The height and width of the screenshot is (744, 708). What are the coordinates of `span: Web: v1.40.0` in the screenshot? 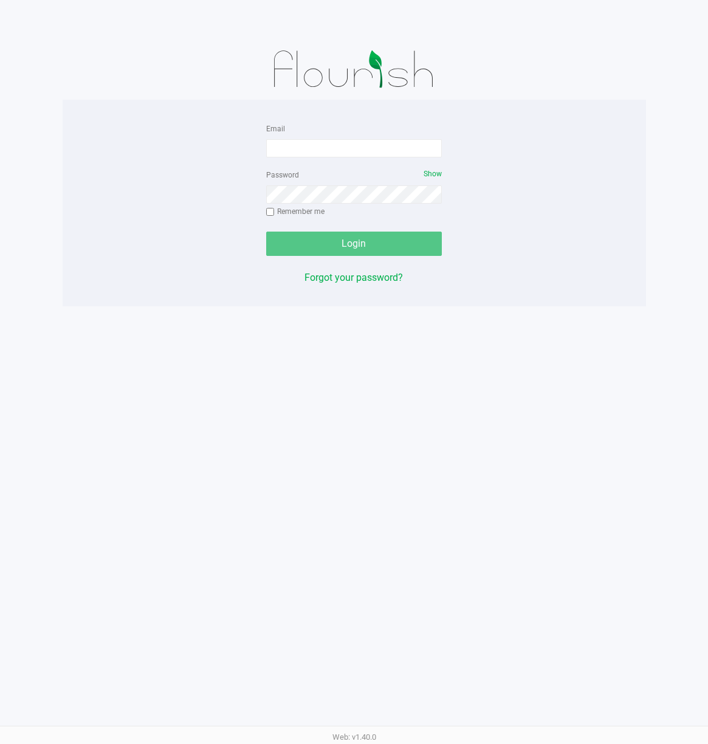 It's located at (355, 737).